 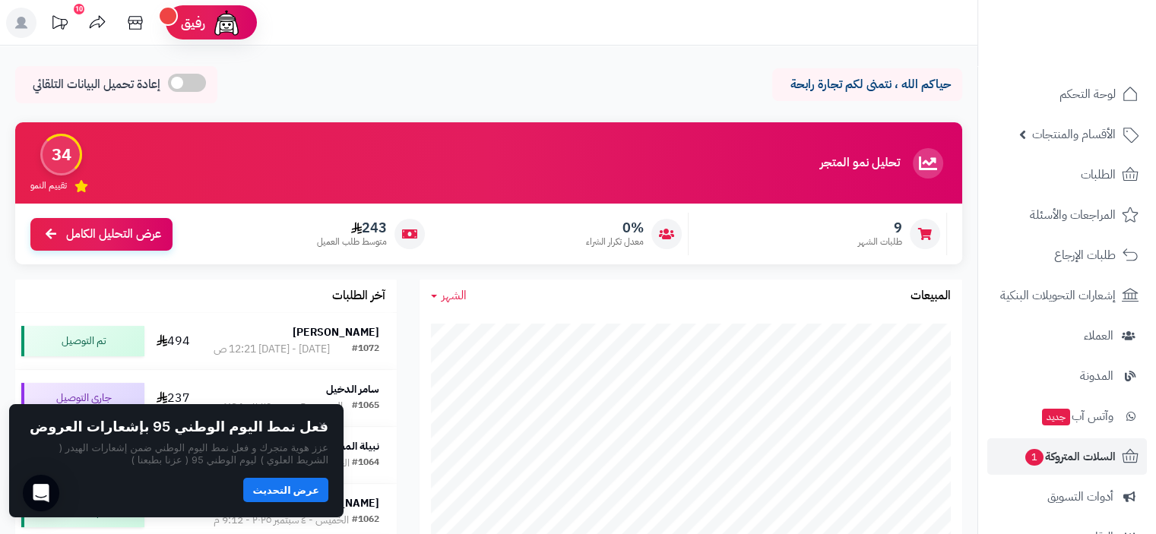 I want to click on span: الشهر, so click(x=454, y=296).